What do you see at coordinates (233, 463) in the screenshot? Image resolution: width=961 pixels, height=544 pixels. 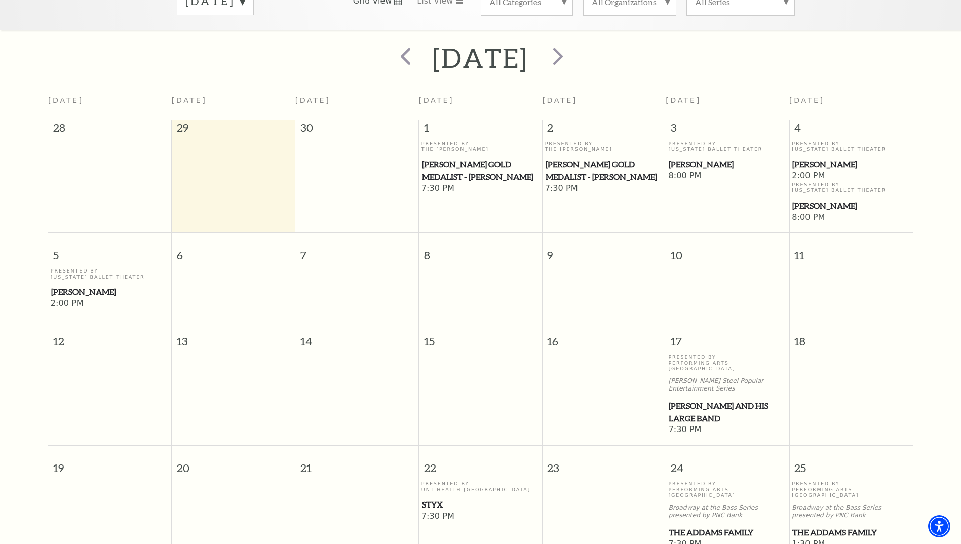 I see `span: 20` at bounding box center [233, 463].